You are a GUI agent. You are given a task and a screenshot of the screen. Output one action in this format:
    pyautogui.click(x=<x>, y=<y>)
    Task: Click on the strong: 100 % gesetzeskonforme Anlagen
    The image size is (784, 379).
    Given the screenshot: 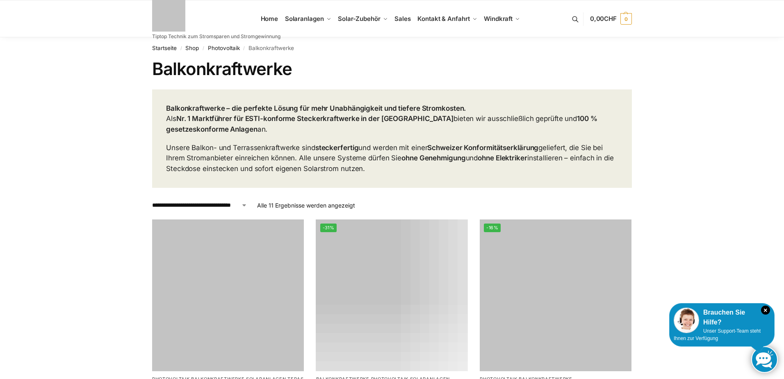 What is the action you would take?
    pyautogui.click(x=382, y=124)
    